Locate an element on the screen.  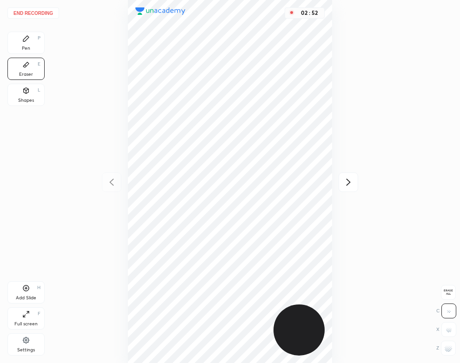
div: X is located at coordinates (446, 330).